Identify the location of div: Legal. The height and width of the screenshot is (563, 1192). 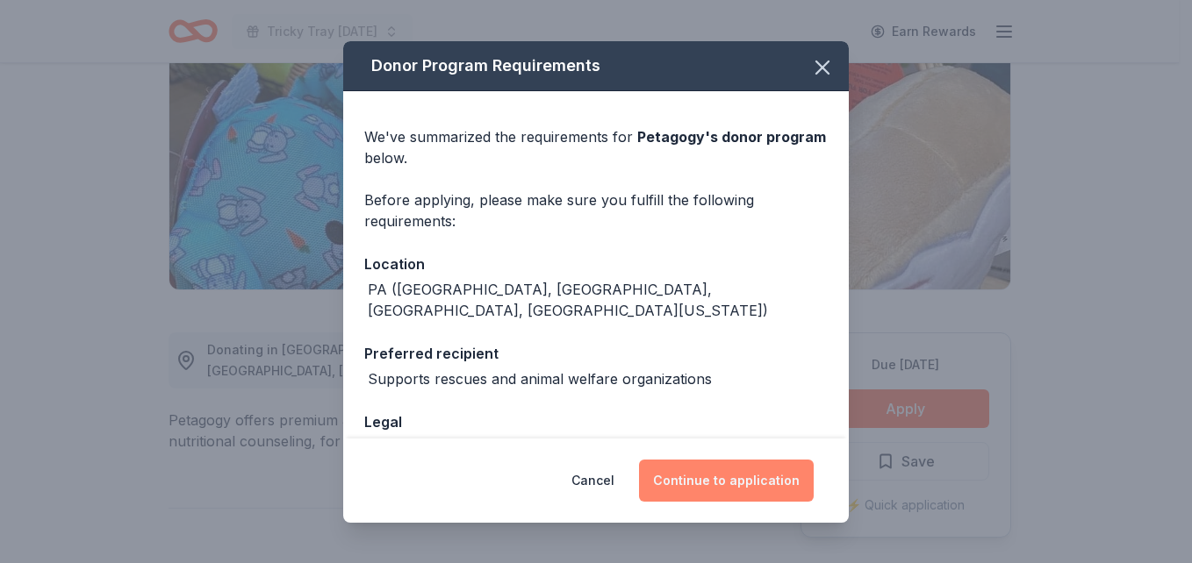
(596, 422).